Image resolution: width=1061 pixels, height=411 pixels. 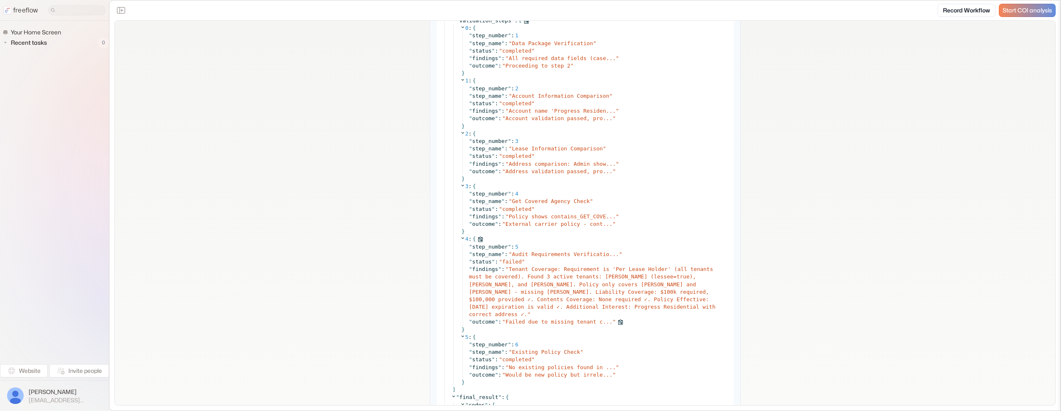 I want to click on span: Address comparison: Admin show..., so click(x=562, y=164).